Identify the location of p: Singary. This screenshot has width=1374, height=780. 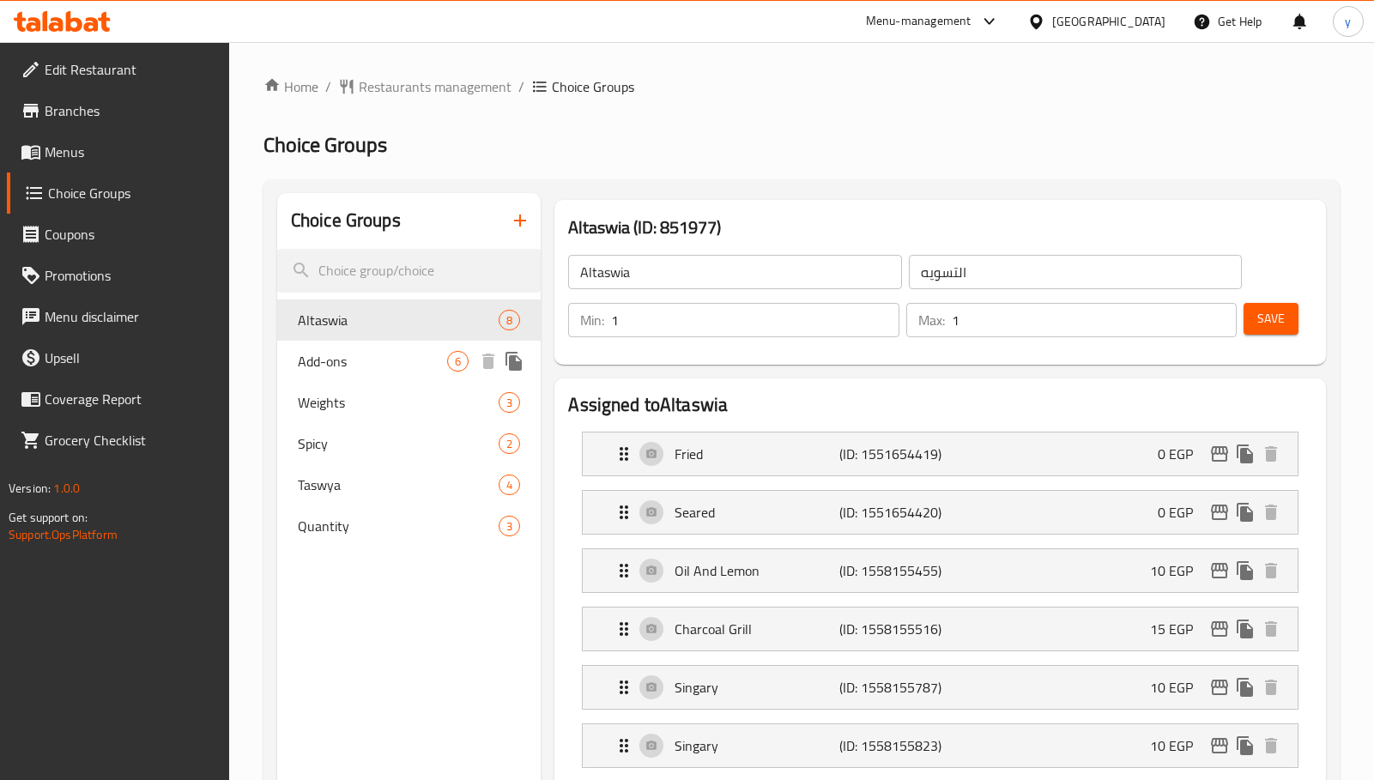
(757, 688).